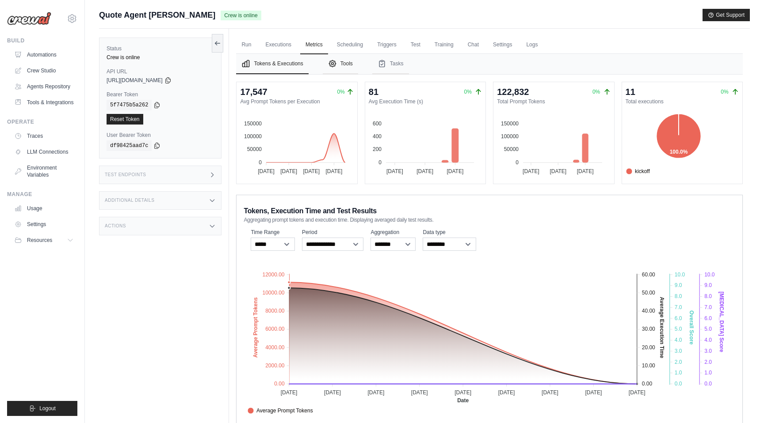 The width and height of the screenshot is (764, 423). What do you see at coordinates (662, 327) in the screenshot?
I see `text: Average Execution Time` at bounding box center [662, 327].